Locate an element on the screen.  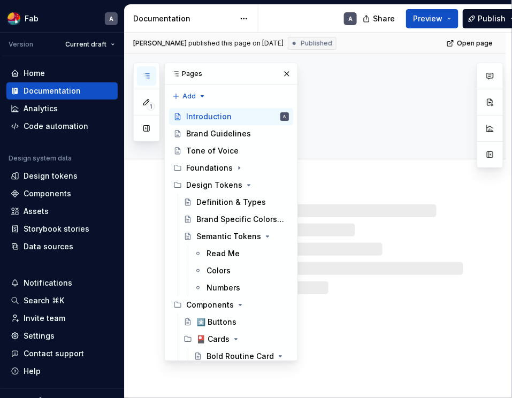
div: Brand Specific Colors and Gradients is located at coordinates (240, 219).